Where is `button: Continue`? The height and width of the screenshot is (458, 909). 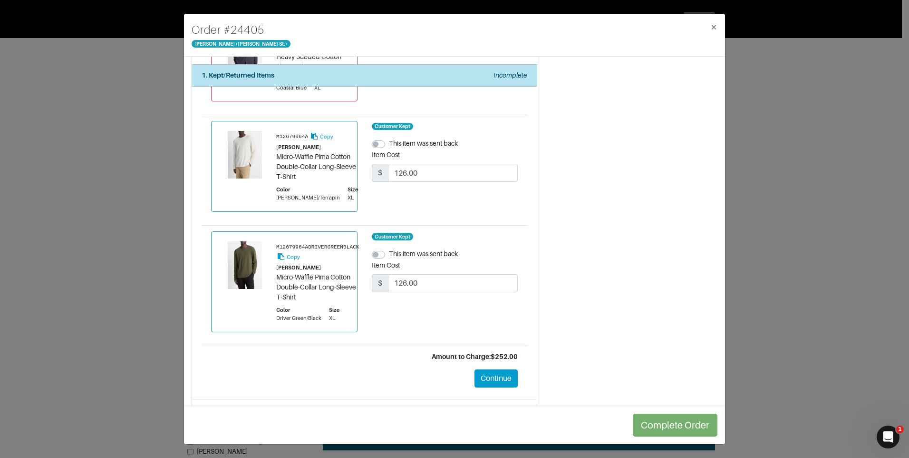
button: Continue is located at coordinates (496, 378).